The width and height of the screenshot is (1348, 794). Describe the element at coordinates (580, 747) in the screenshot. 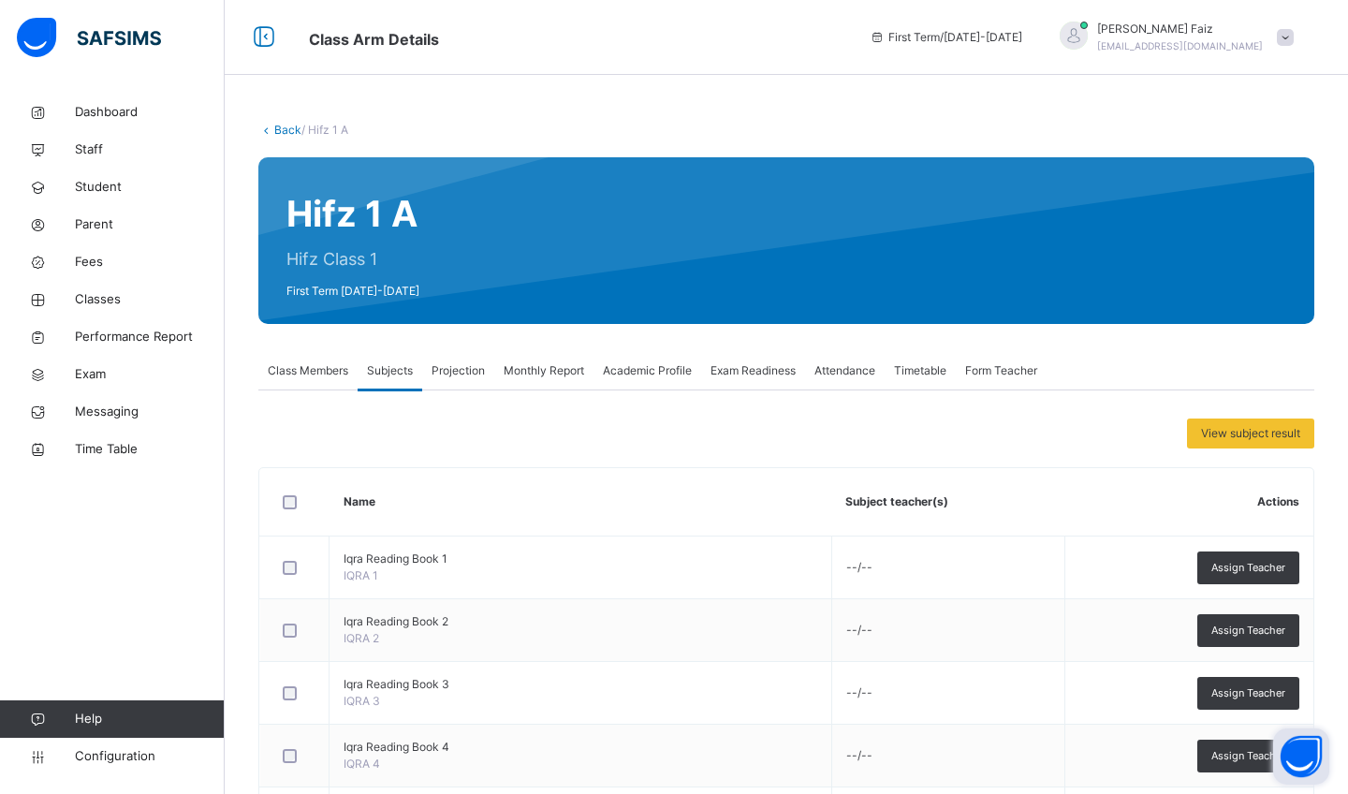

I see `span: Iqra Reading Book 4` at that location.